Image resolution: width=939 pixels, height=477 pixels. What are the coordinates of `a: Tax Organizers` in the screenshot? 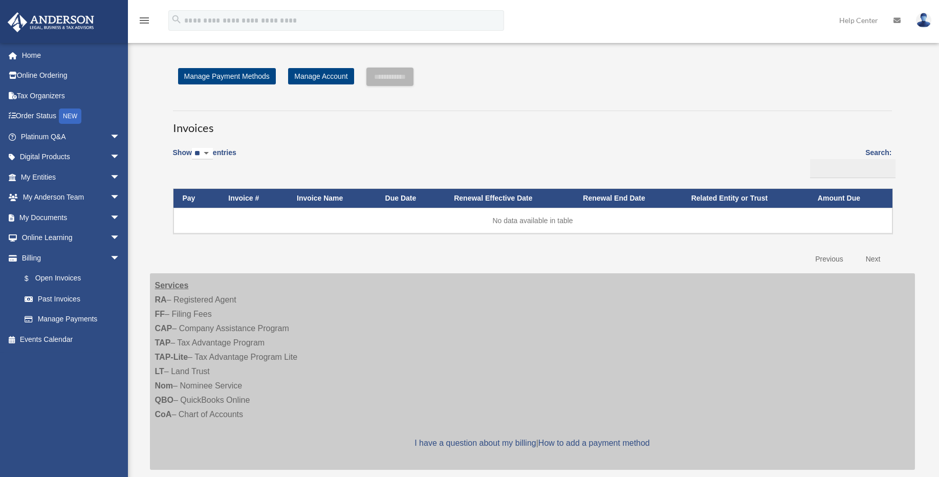 It's located at (71, 96).